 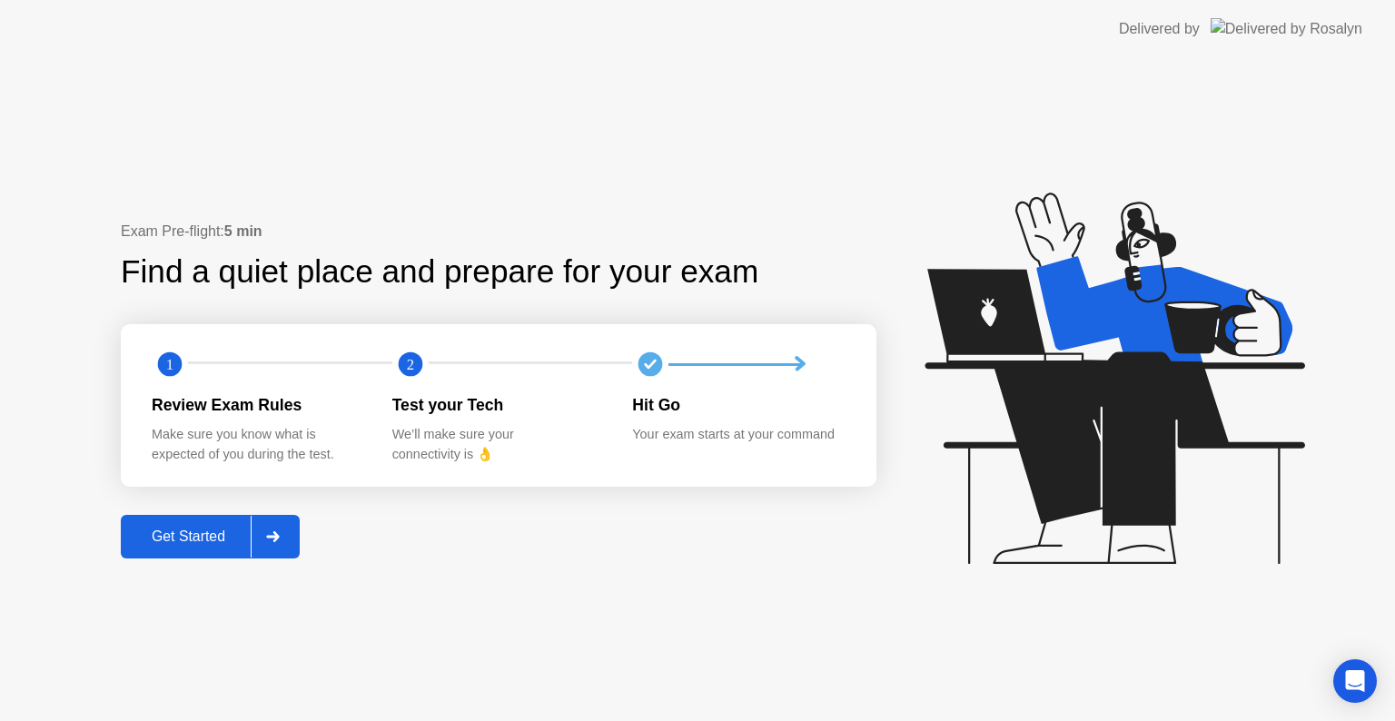 I want to click on div: Review Exam Rules, so click(x=257, y=405).